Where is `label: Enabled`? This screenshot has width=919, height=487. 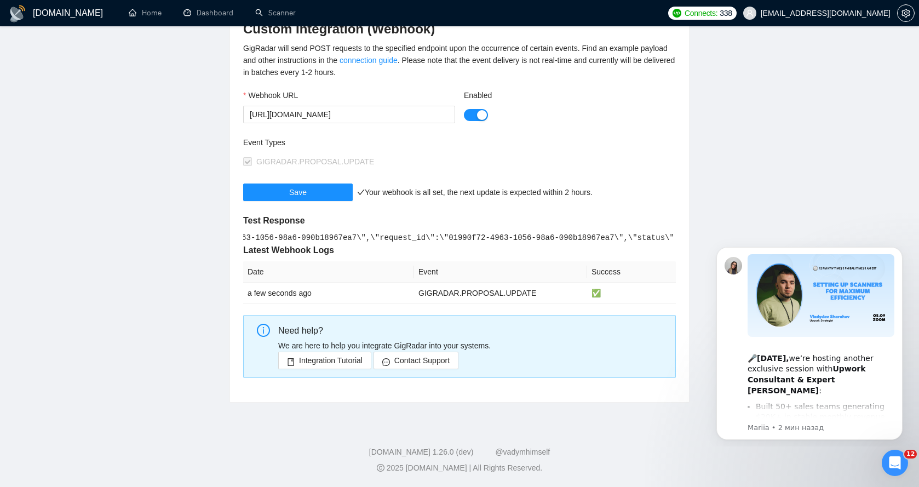
label: Enabled is located at coordinates (477, 95).